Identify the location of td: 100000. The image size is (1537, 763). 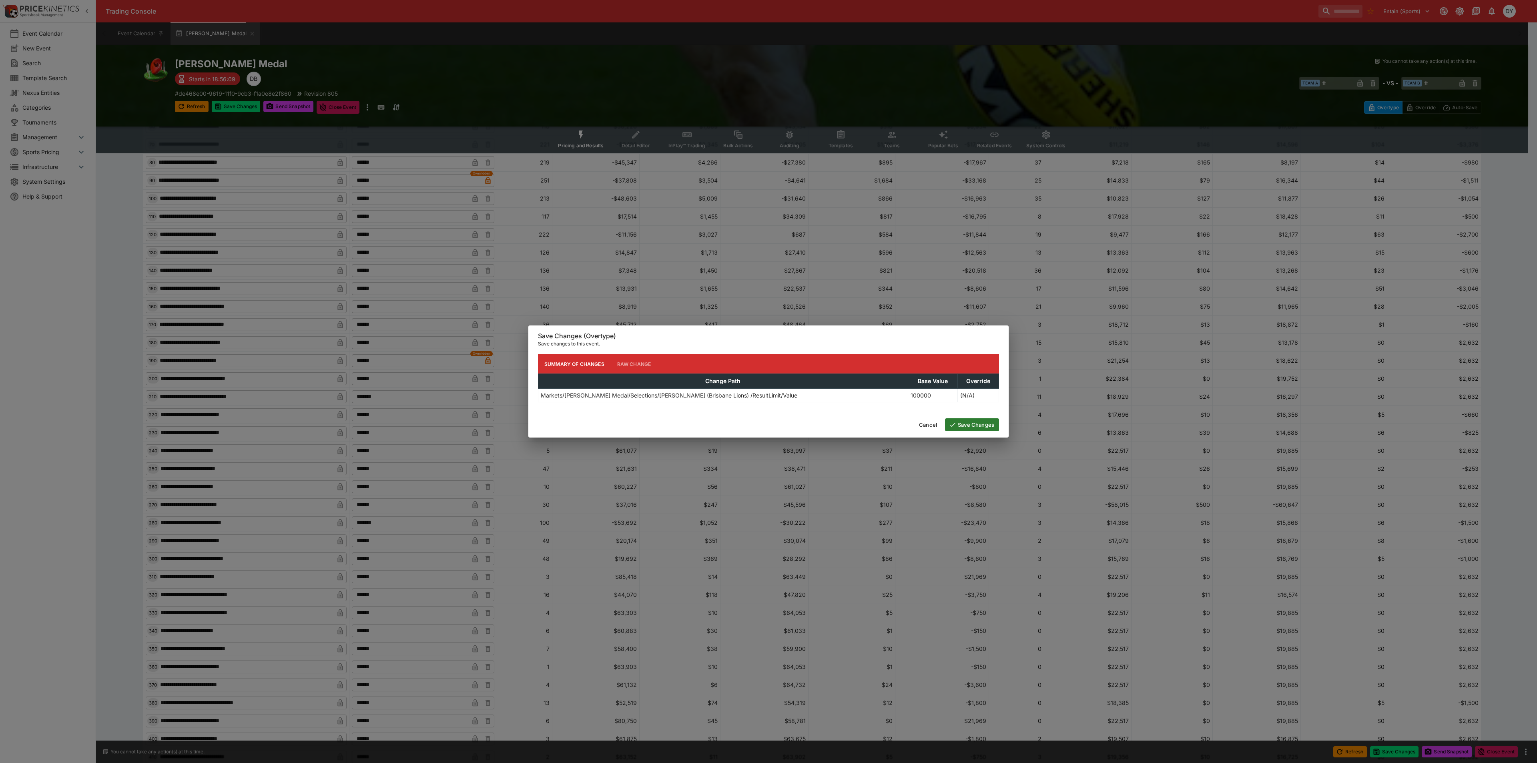
(933, 395).